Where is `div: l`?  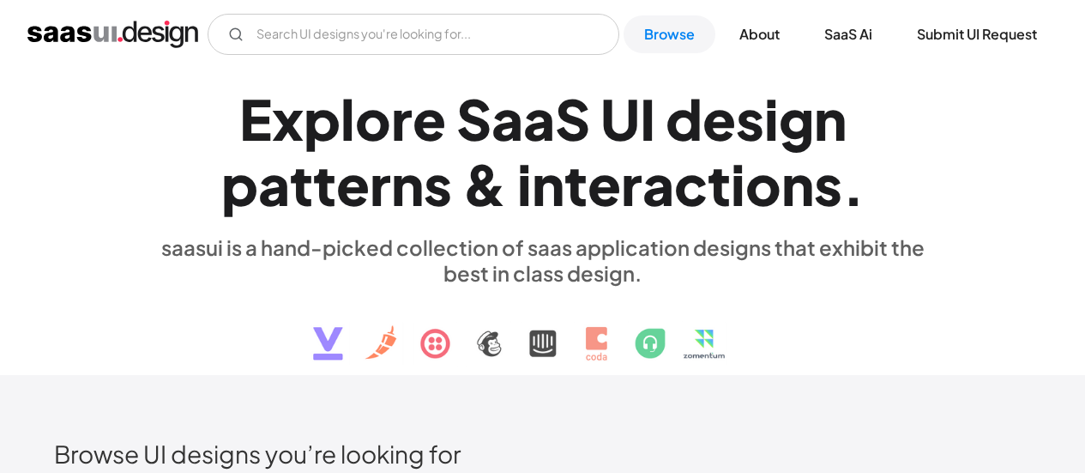
div: l is located at coordinates (347, 118).